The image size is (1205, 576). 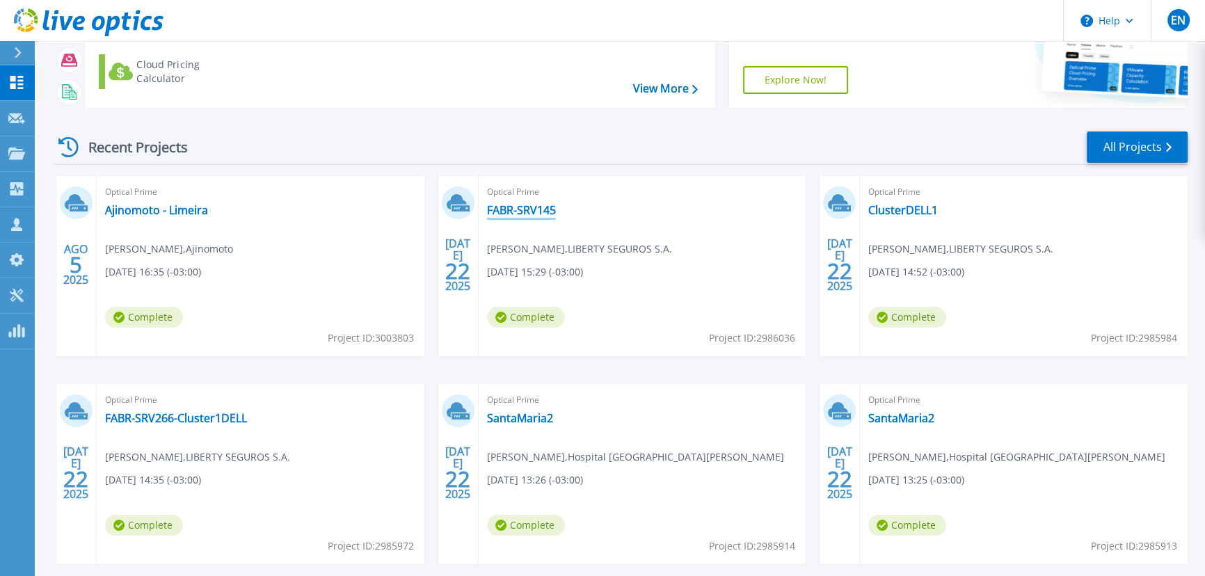 What do you see at coordinates (1134, 338) in the screenshot?
I see `span: Project ID: 2985984` at bounding box center [1134, 338].